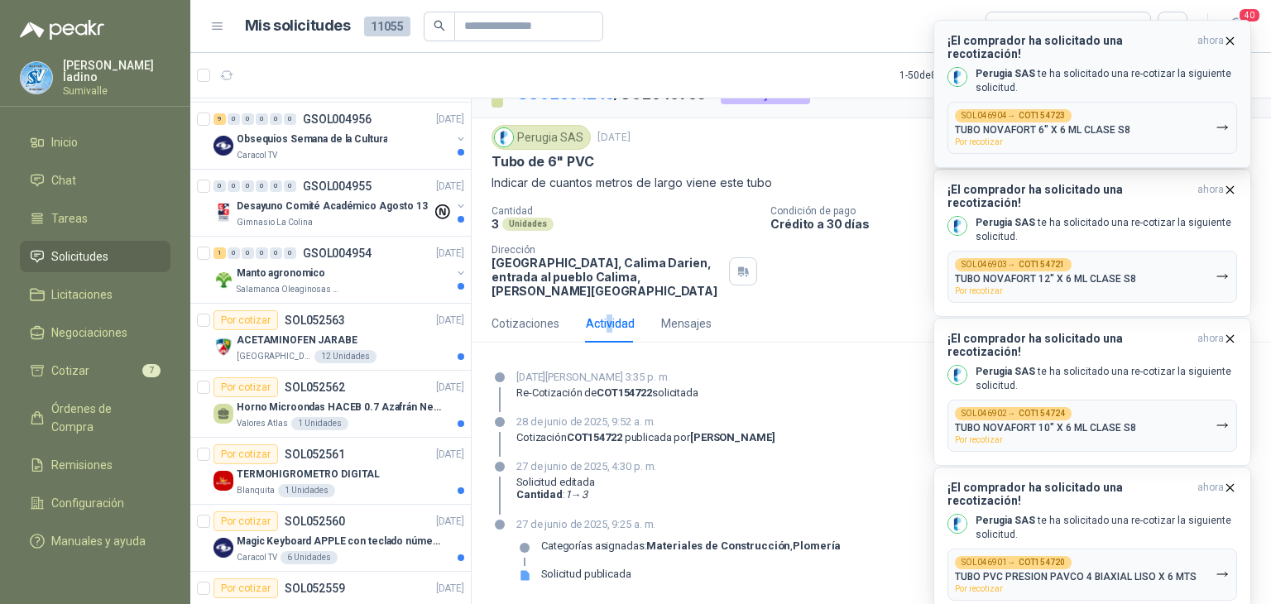 The image size is (1271, 604). Describe the element at coordinates (1017, 211) in the screenshot. I see `p: Condición de pago` at that location.